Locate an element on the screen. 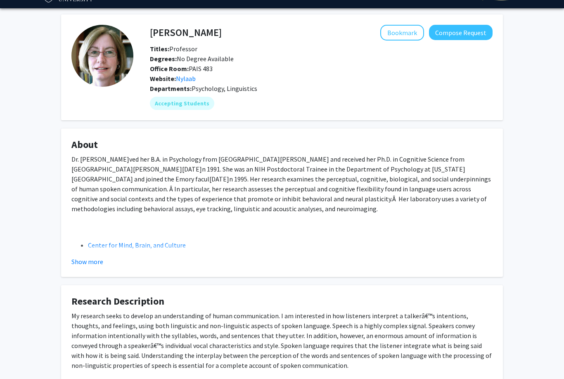 Image resolution: width=564 pixels, height=379 pixels. span: PAIS 483 is located at coordinates (181, 69).